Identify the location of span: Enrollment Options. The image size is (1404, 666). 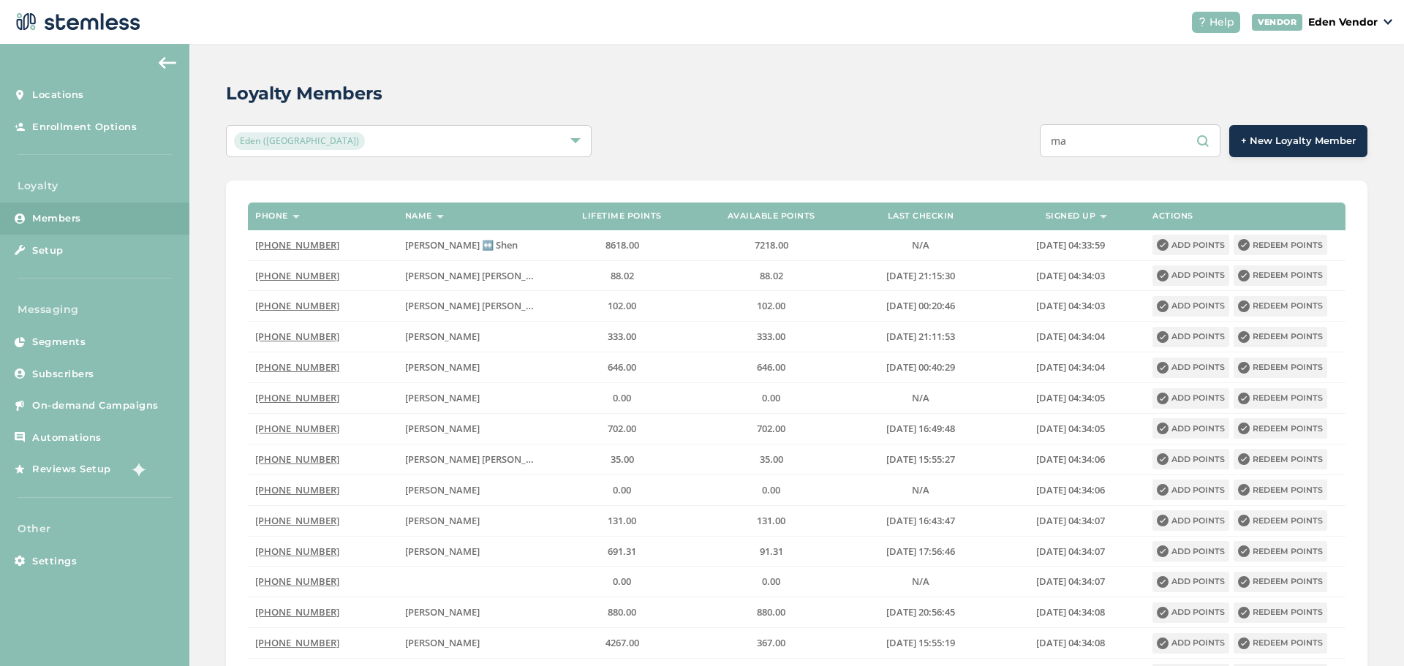
(84, 127).